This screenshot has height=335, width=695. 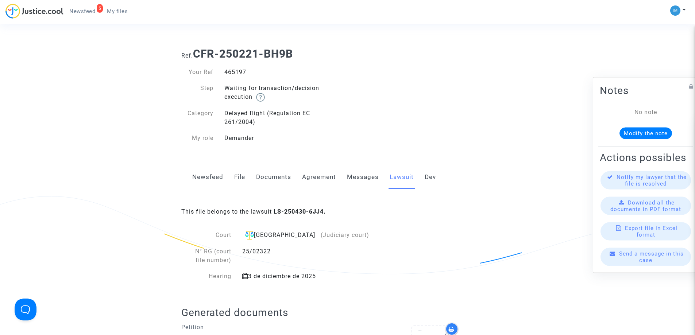 I want to click on a: Newsfeed, so click(x=208, y=177).